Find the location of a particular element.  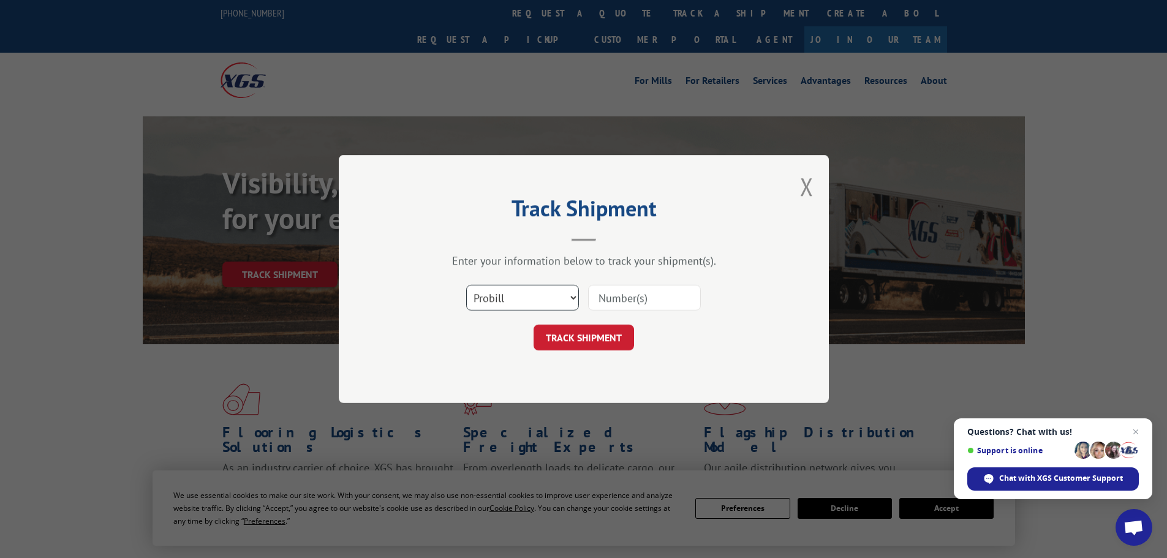

div: Open chat is located at coordinates (1134, 528).